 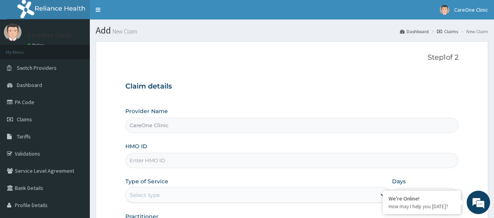 I want to click on span: Dashboard, so click(x=29, y=85).